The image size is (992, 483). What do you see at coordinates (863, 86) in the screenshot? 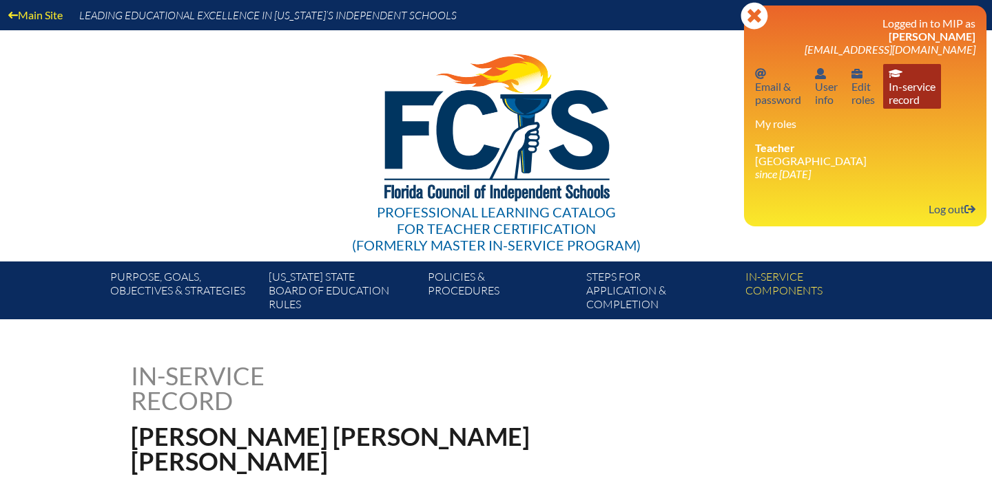
I see `a: User infoEditroles` at bounding box center [863, 86].